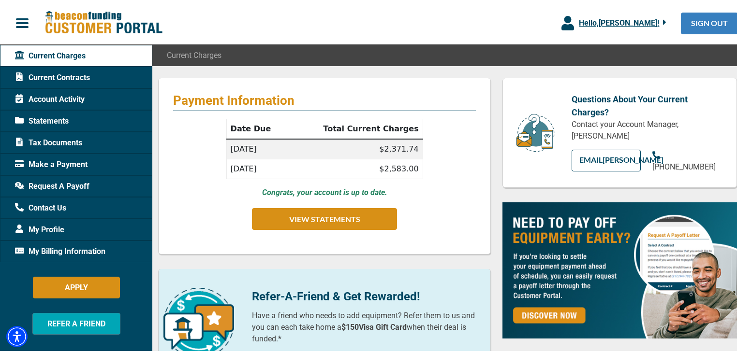 The width and height of the screenshot is (737, 352). I want to click on p: Questions About Your Current Charges?, so click(646, 104).